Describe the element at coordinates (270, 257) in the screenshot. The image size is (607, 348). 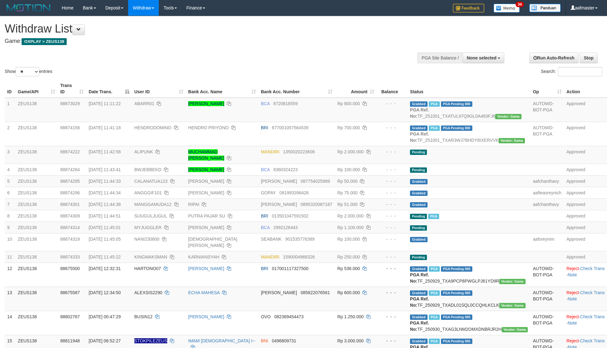
I see `span: MANDIRI` at that location.